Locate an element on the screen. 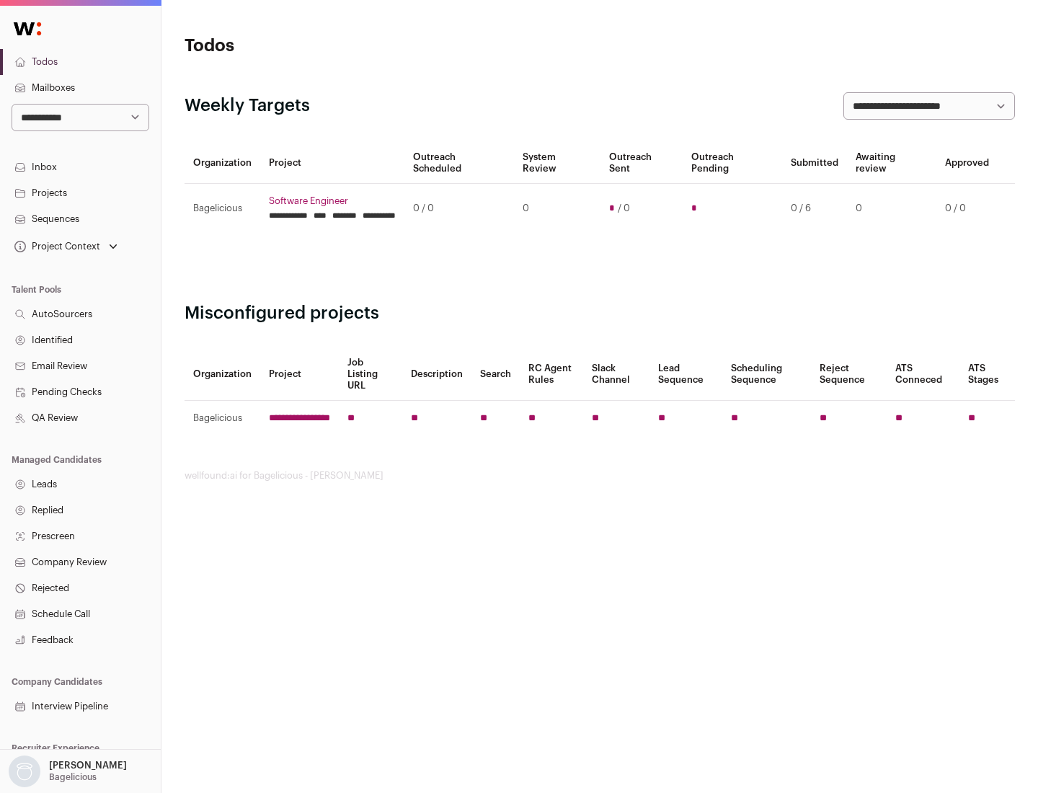  div: Project Context is located at coordinates (55, 246).